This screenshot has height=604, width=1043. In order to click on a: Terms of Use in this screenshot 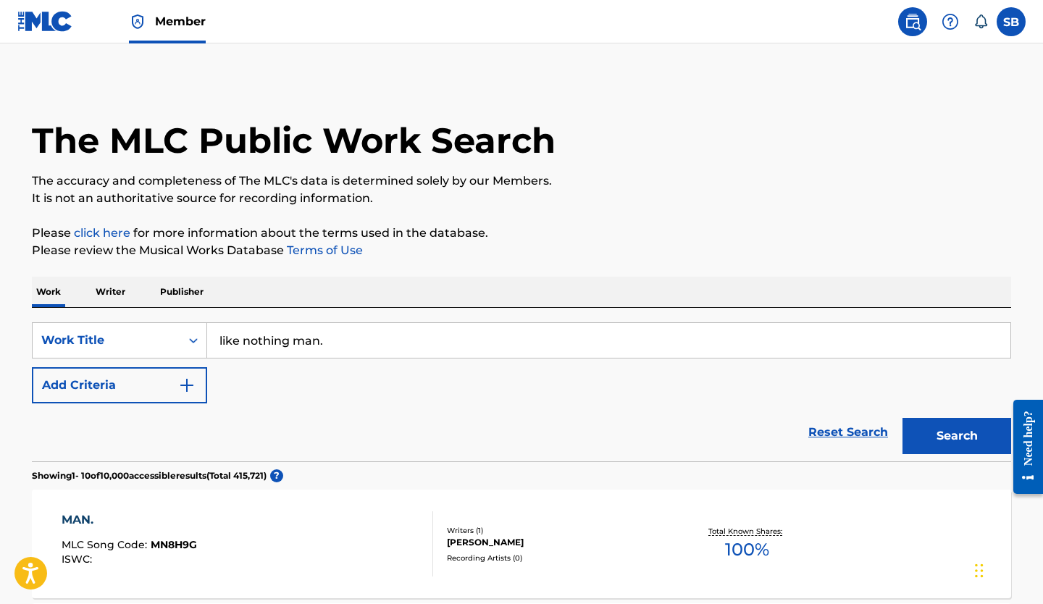, I will do `click(323, 250)`.